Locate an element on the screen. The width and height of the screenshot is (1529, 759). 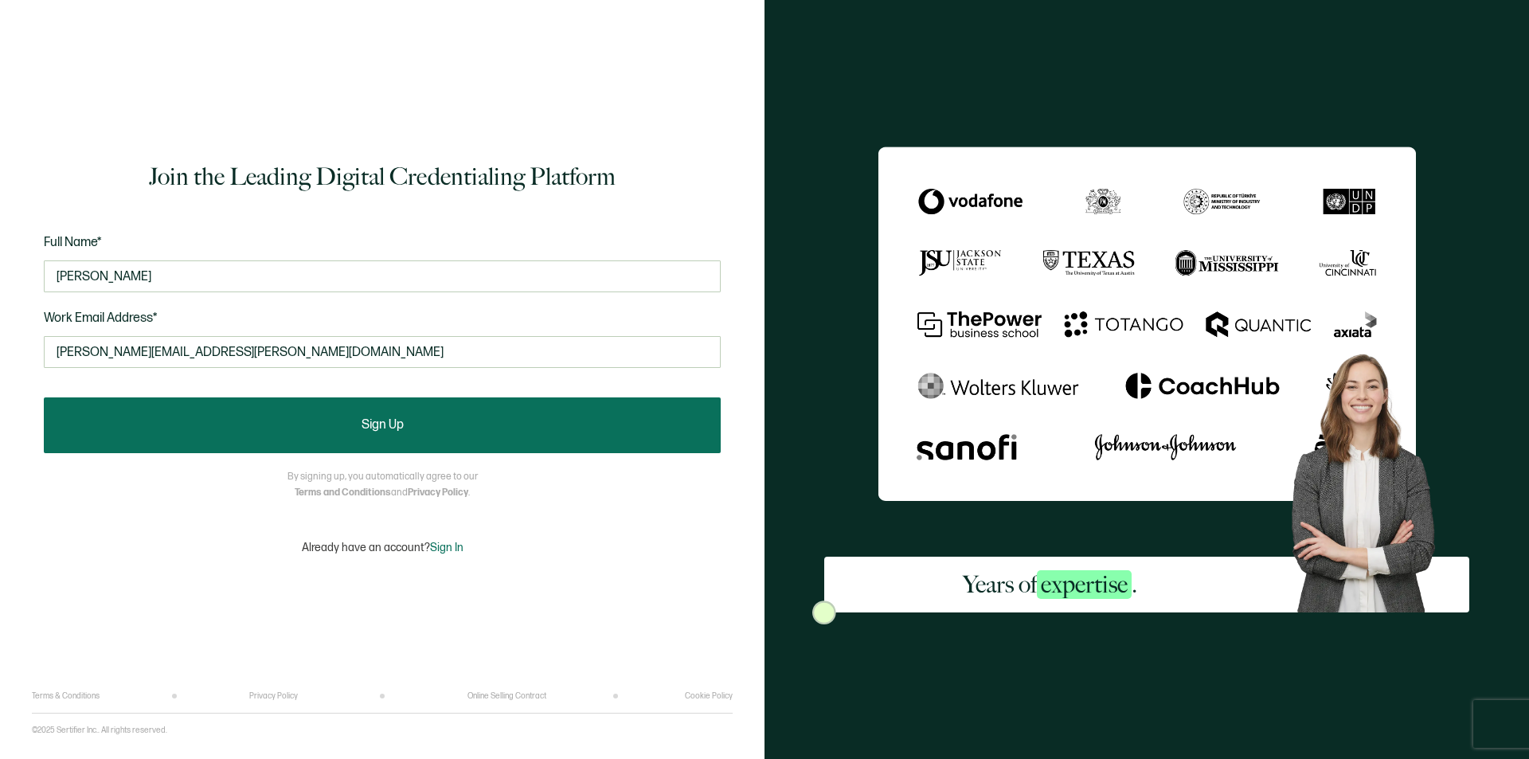
a: Online Selling Contract is located at coordinates (507, 696).